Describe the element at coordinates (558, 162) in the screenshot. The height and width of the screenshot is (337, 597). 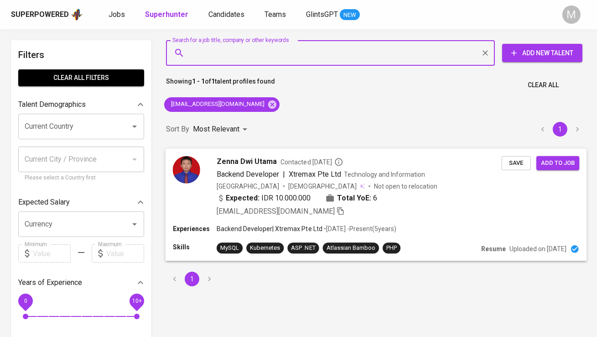
I see `span: Add to job` at that location.